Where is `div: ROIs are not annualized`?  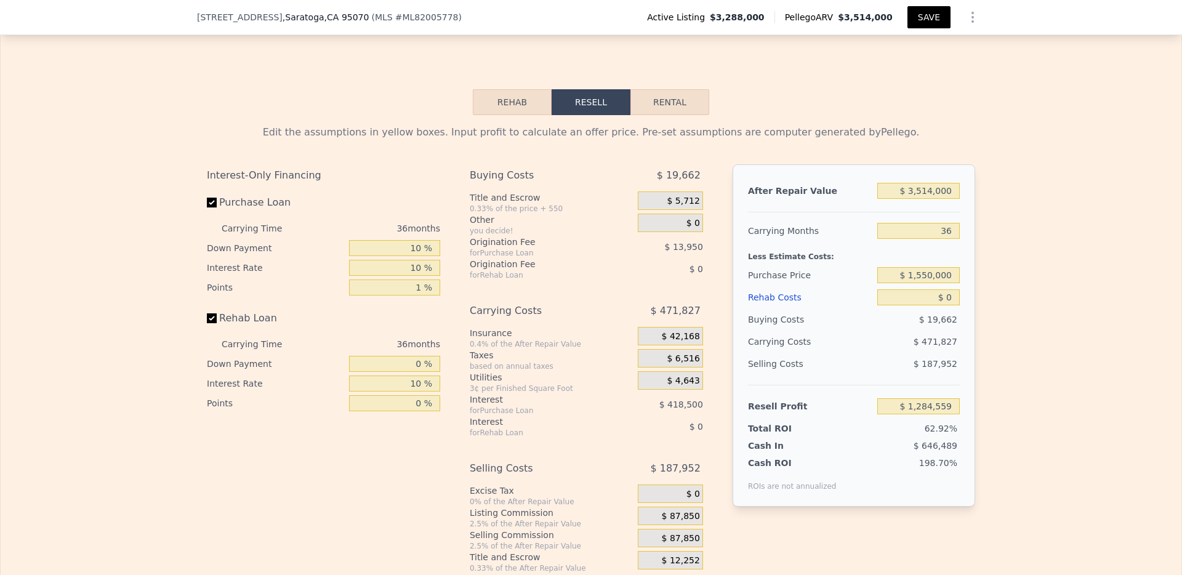 div: ROIs are not annualized is located at coordinates (792, 480).